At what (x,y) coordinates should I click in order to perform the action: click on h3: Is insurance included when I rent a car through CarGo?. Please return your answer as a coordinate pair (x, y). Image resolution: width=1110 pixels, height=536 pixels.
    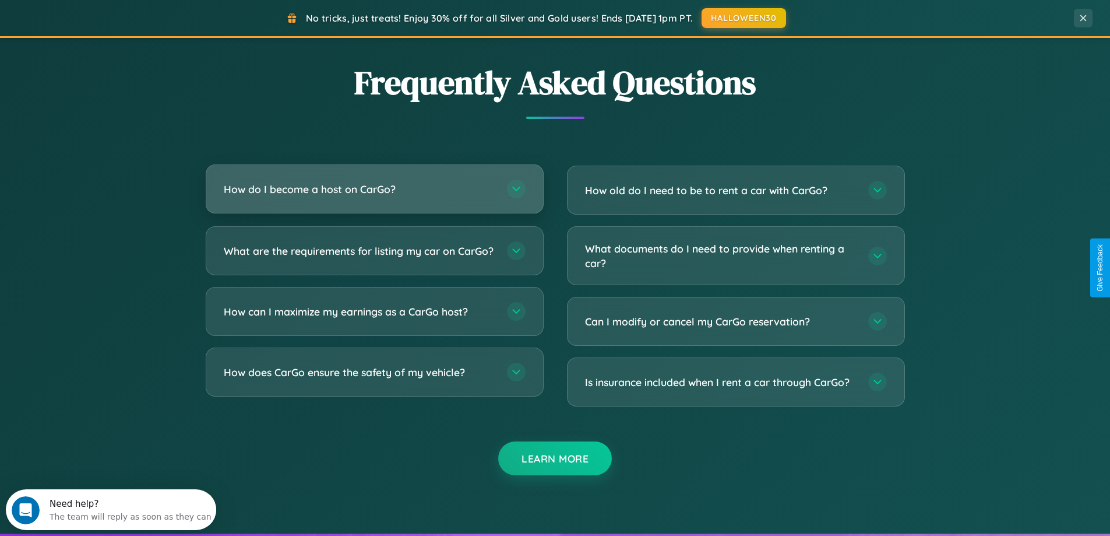
    Looking at the image, I should click on (721, 382).